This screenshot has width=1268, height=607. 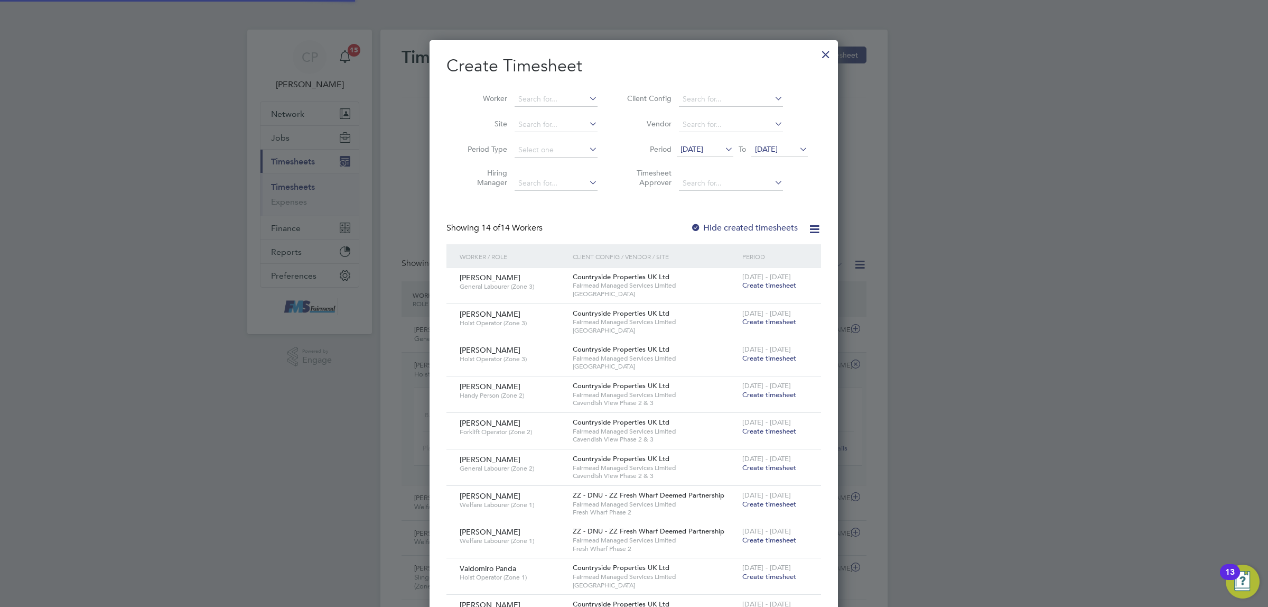 I want to click on button: Open Resource Center, 13 new notifications, so click(x=1243, y=581).